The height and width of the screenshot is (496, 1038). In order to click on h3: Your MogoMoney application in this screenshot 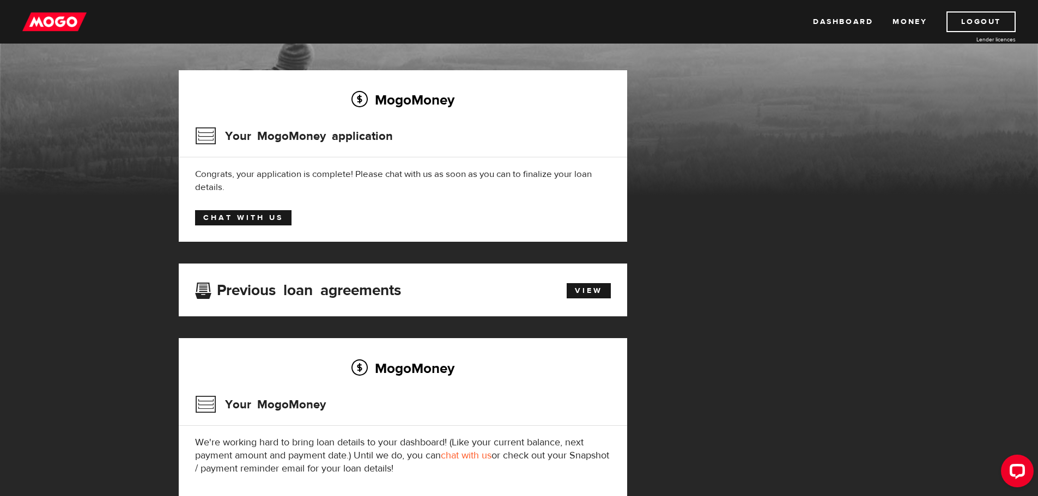, I will do `click(294, 136)`.